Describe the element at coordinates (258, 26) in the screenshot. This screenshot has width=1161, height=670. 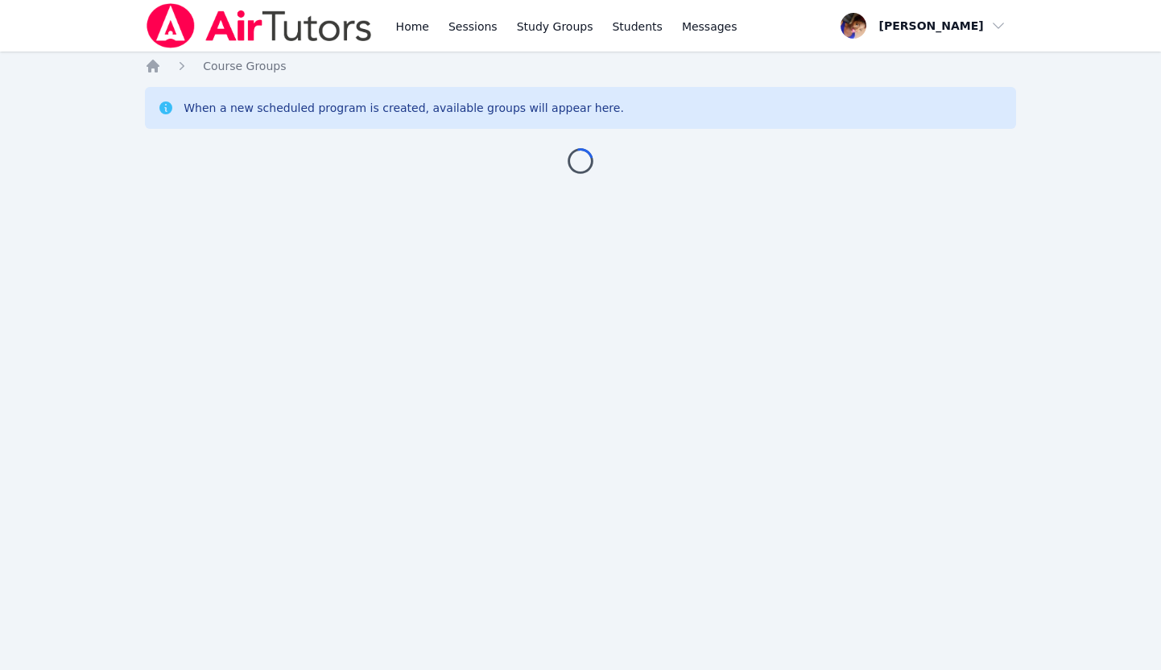
I see `img: Air Tutors` at that location.